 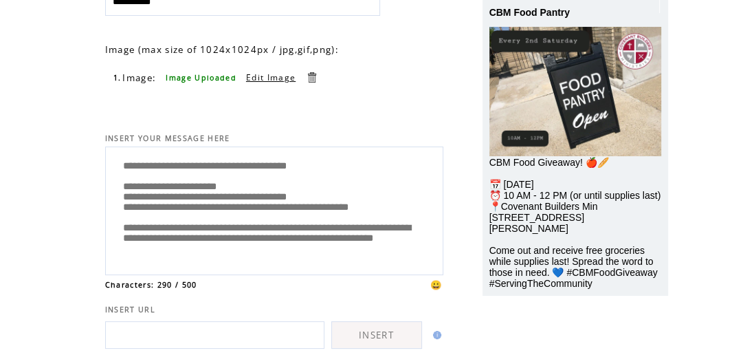 What do you see at coordinates (271, 77) in the screenshot?
I see `a: Edit Image` at bounding box center [271, 77].